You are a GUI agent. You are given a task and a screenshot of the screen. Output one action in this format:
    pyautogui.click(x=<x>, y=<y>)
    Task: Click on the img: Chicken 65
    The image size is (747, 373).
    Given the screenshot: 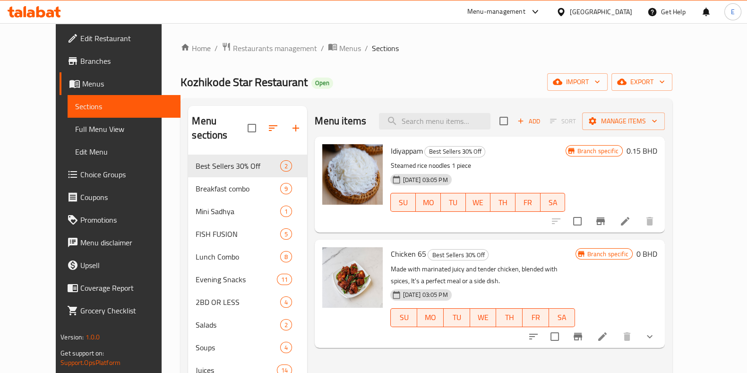 What is the action you would take?
    pyautogui.click(x=352, y=277)
    